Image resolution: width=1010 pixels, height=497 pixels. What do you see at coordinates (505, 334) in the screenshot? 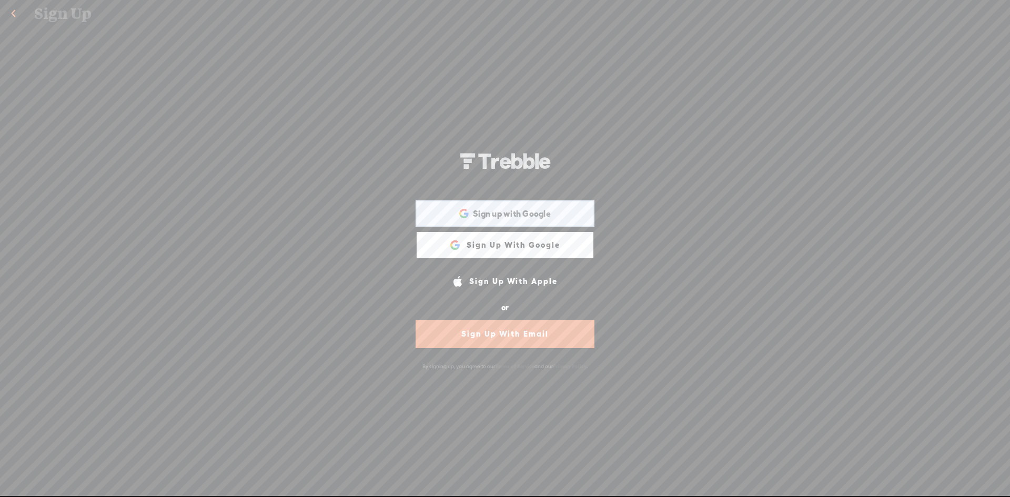
I see `a: Sign Up With Email` at bounding box center [505, 334].